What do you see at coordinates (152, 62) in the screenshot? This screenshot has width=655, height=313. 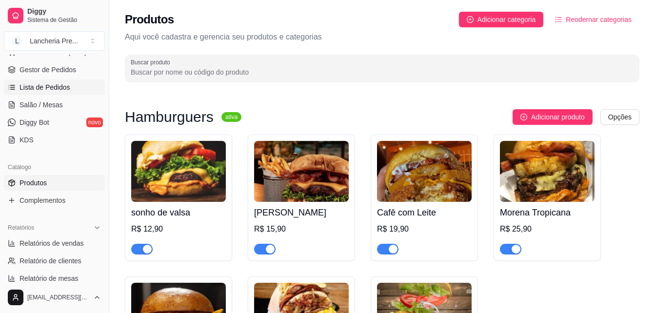 I see `label: Buscar produto` at bounding box center [152, 62].